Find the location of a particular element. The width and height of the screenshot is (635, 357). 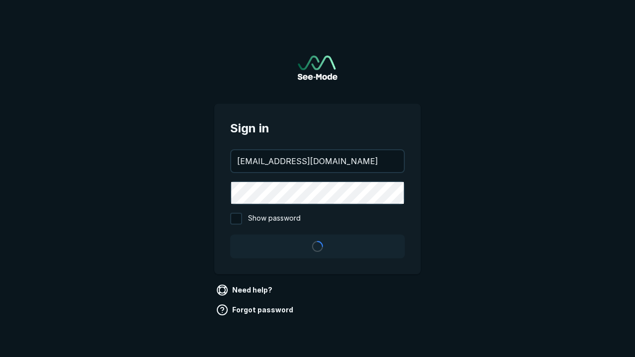

input: your@email.com is located at coordinates (318, 161).